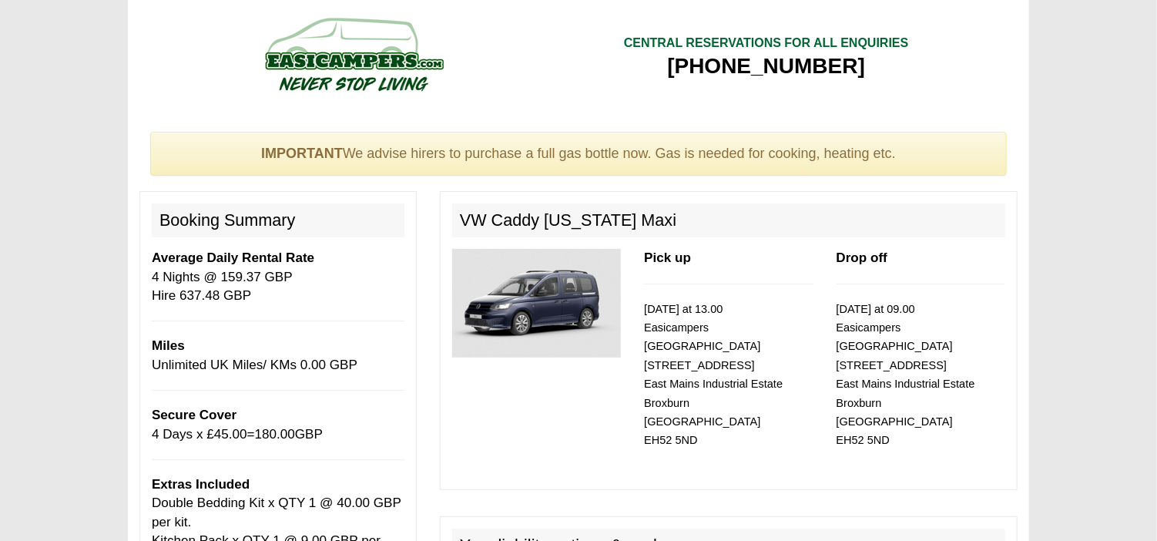 The width and height of the screenshot is (1157, 541). What do you see at coordinates (278, 220) in the screenshot?
I see `h2: Booking Summary` at bounding box center [278, 220].